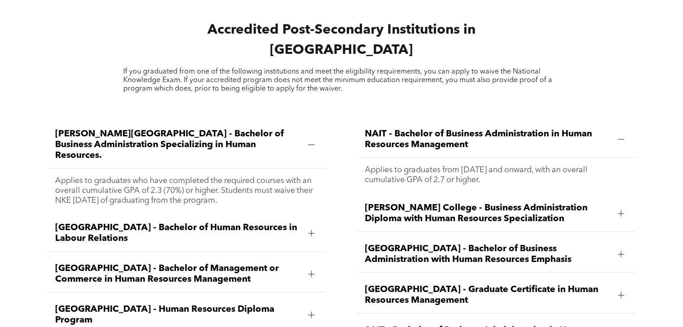 Image resolution: width=683 pixels, height=327 pixels. What do you see at coordinates (338, 80) in the screenshot?
I see `span: If you graduated from one of the following institutions and meet the eligibility requirements, yo...` at bounding box center [338, 80].